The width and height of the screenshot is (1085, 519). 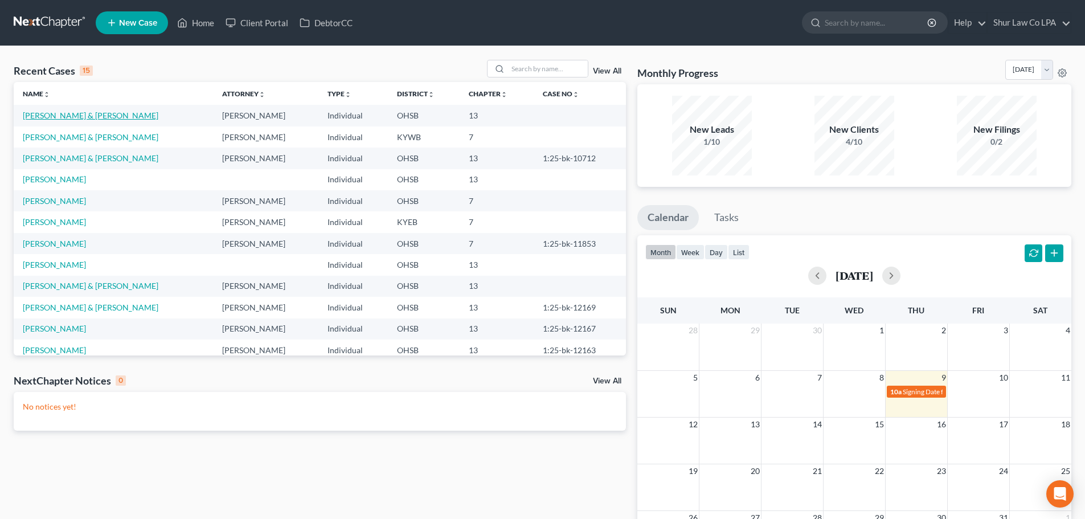 What do you see at coordinates (69, 380) in the screenshot?
I see `div: NextChapter Notices` at bounding box center [69, 380].